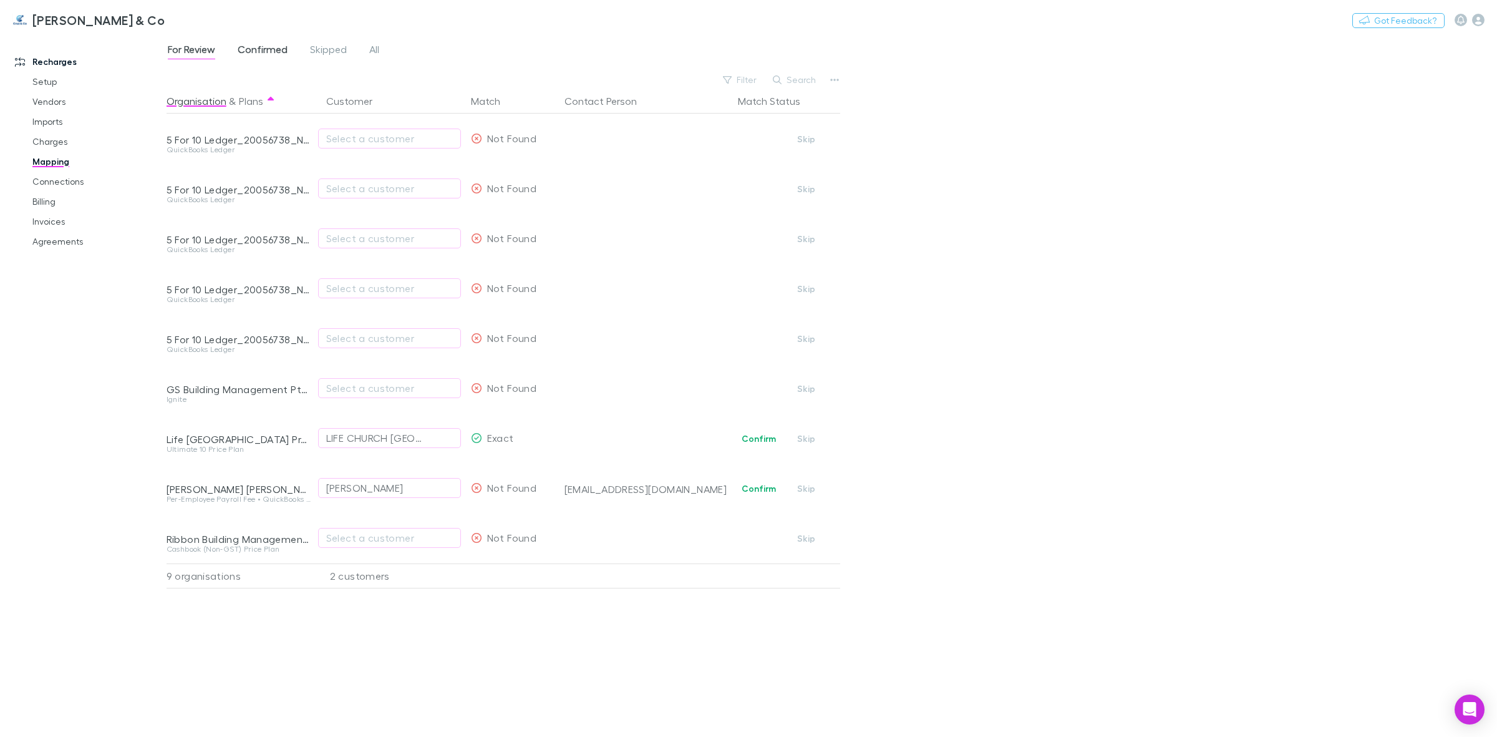 The image size is (1497, 737). Describe the element at coordinates (239, 449) in the screenshot. I see `div: Ultimate 10 Price Plan` at that location.